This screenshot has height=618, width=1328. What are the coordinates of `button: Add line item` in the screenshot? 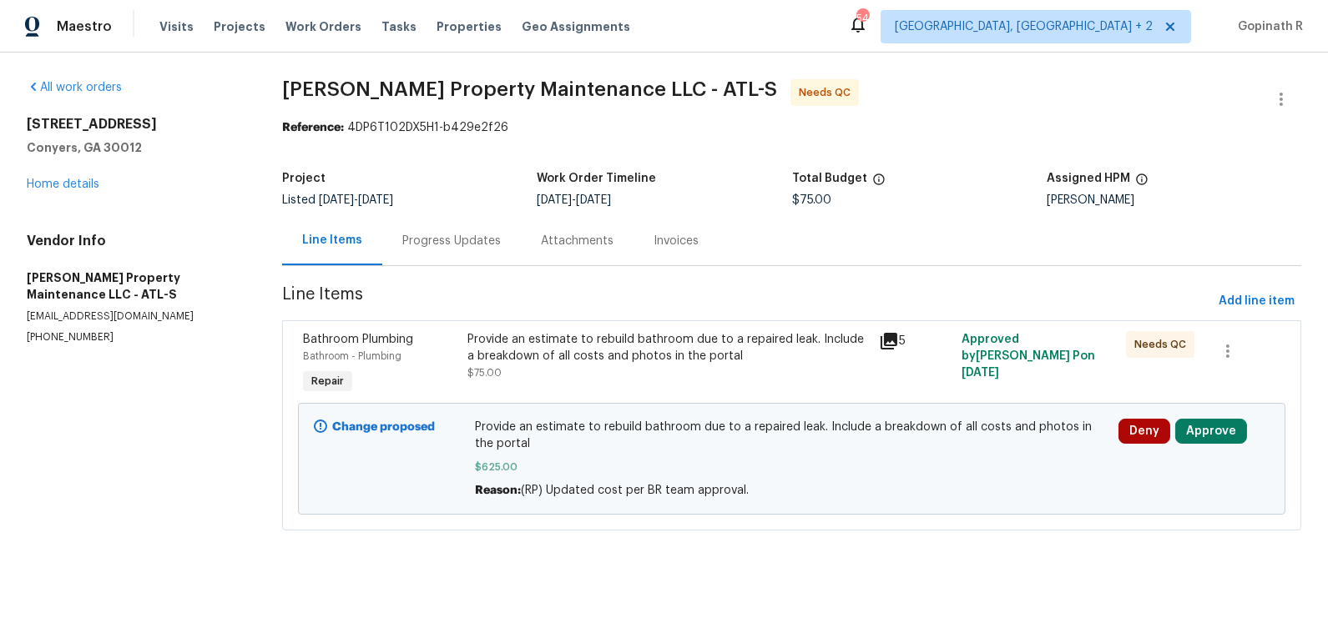 It's located at (1256, 301).